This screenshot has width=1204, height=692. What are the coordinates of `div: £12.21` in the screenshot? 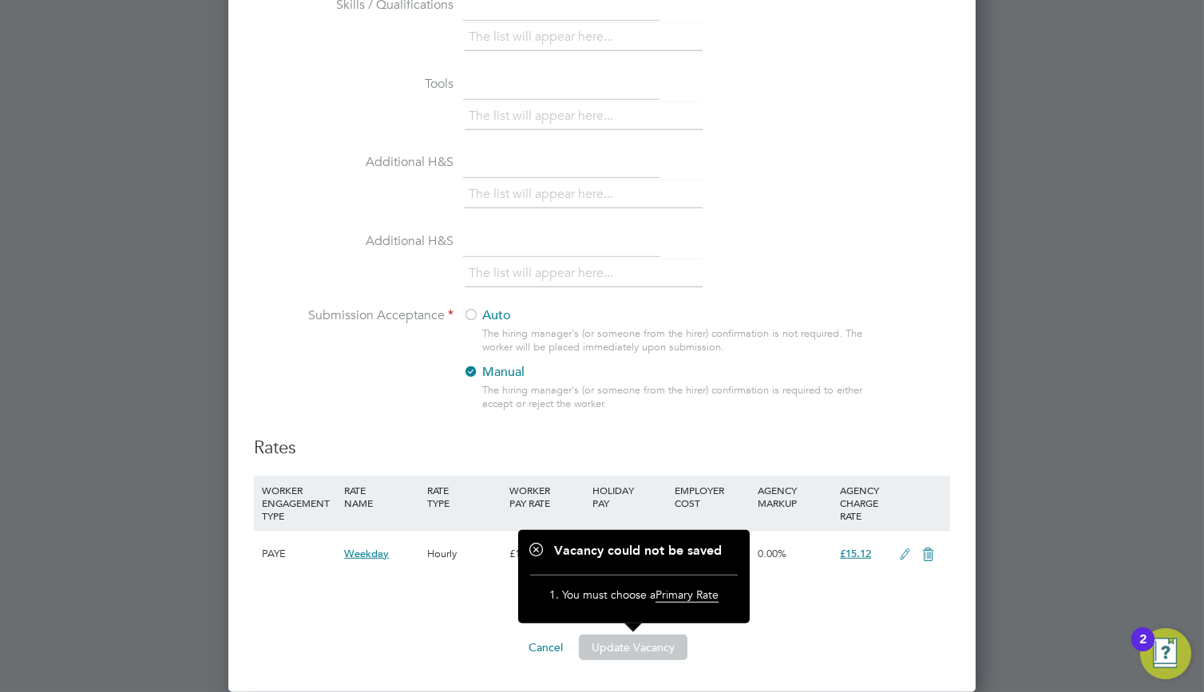 It's located at (546, 554).